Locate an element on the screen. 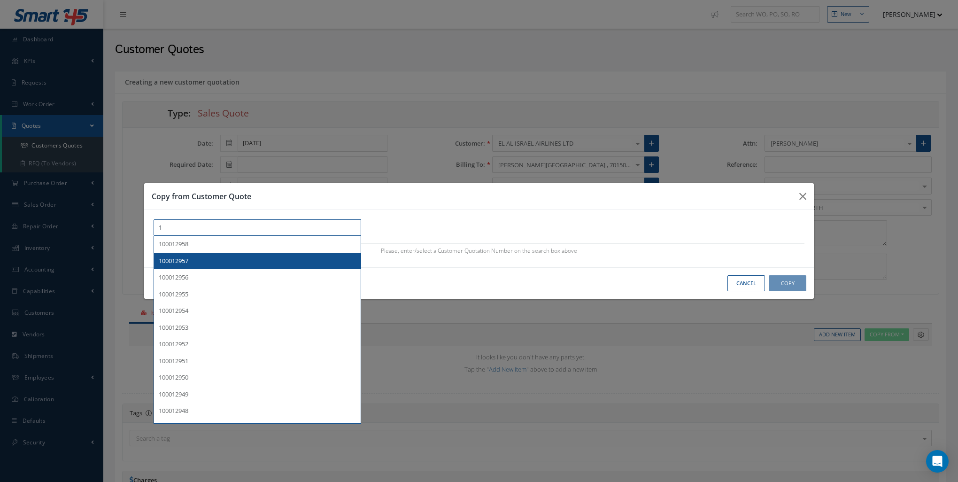 The image size is (958, 482). button: Cancel is located at coordinates (746, 283).